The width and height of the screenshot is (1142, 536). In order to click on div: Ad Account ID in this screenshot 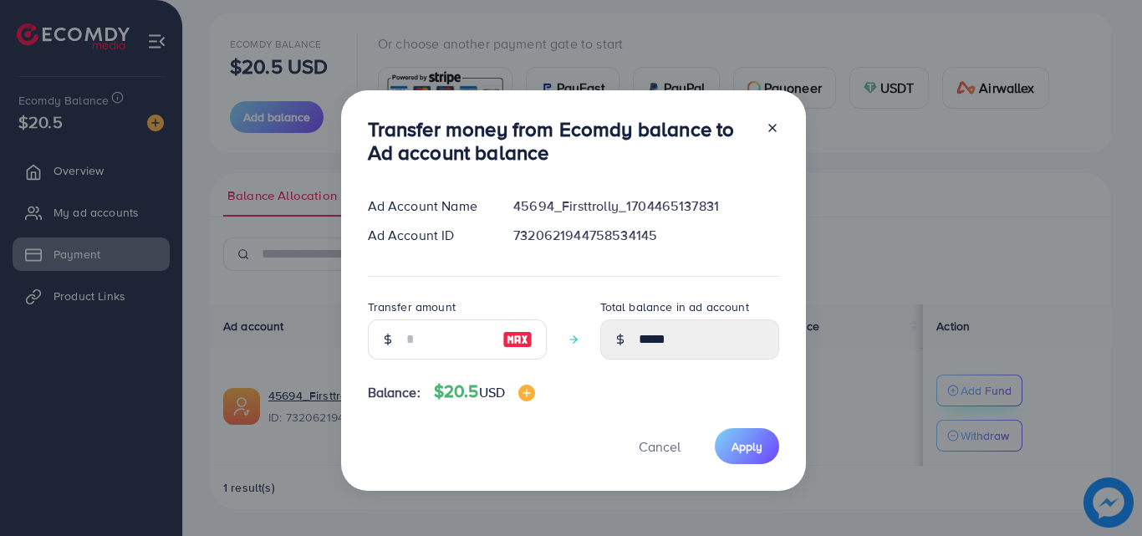, I will do `click(427, 235)`.